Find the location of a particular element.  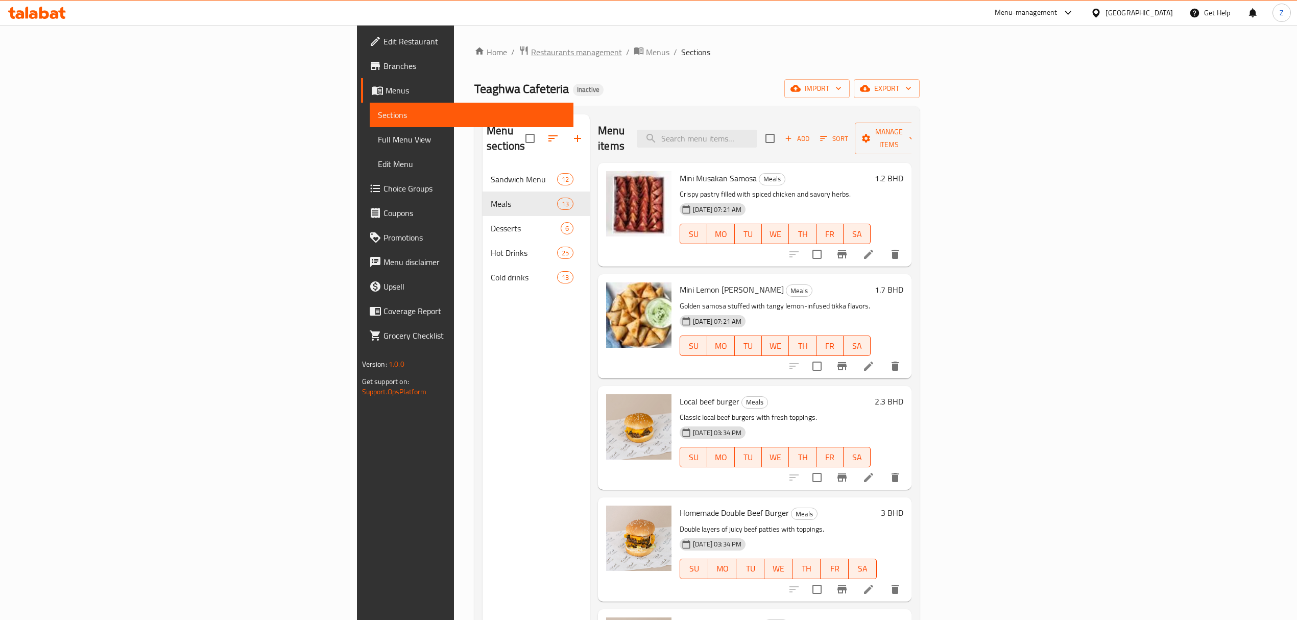

div: items is located at coordinates (565, 277).